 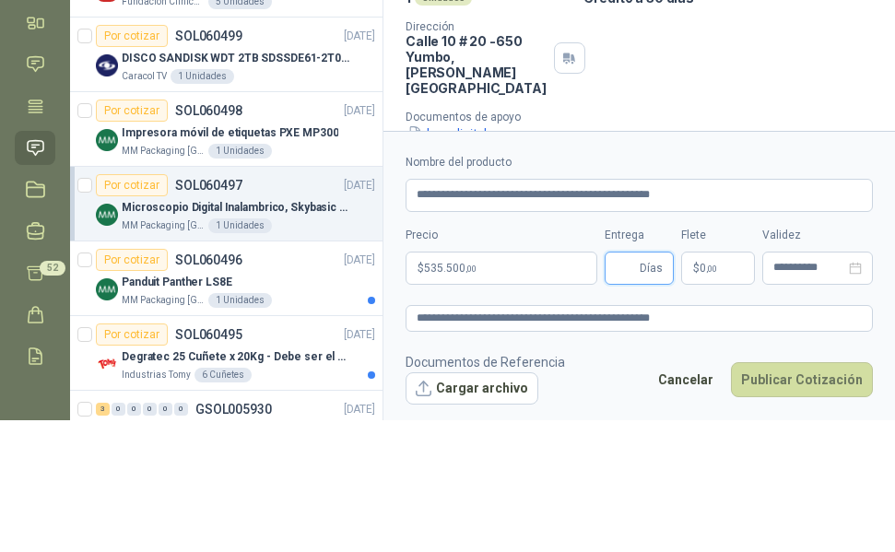 What do you see at coordinates (236, 357) in the screenshot?
I see `p: Degratec 25 Cuñete x 20Kg - Debe ser el de Tecnas (por ahora homologado) - (Adjuntar ficha técnica)` at bounding box center [236, 357].